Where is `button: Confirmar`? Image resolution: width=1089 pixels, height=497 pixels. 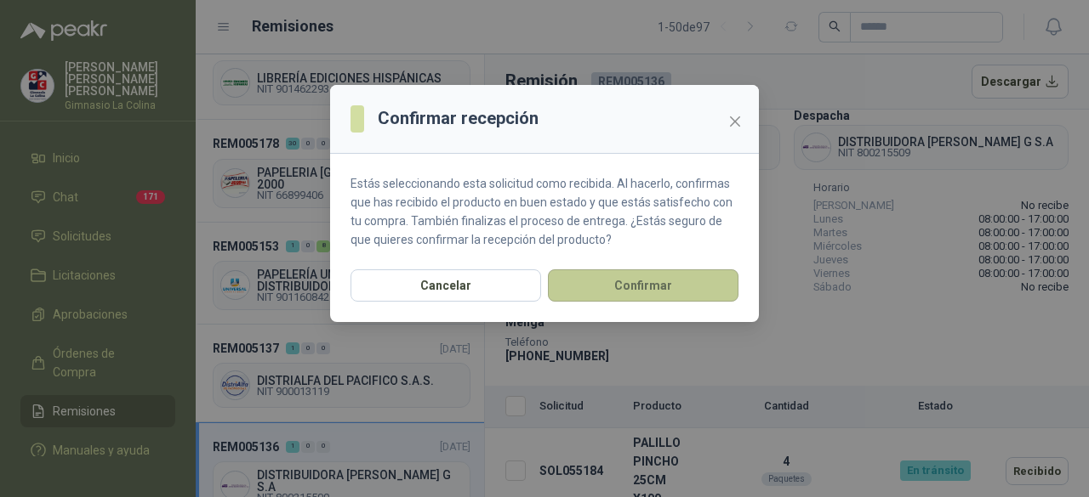 button: Confirmar is located at coordinates (643, 286).